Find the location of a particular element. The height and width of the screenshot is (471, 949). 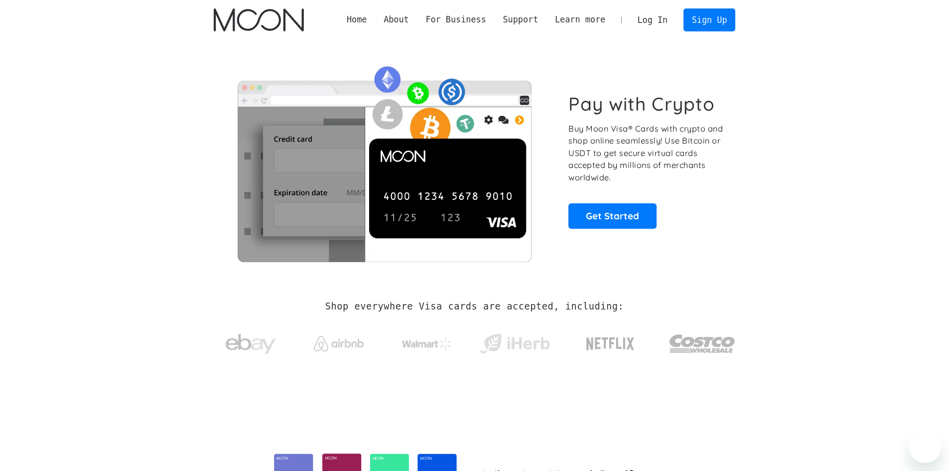

img: Airbnb is located at coordinates (339, 343).